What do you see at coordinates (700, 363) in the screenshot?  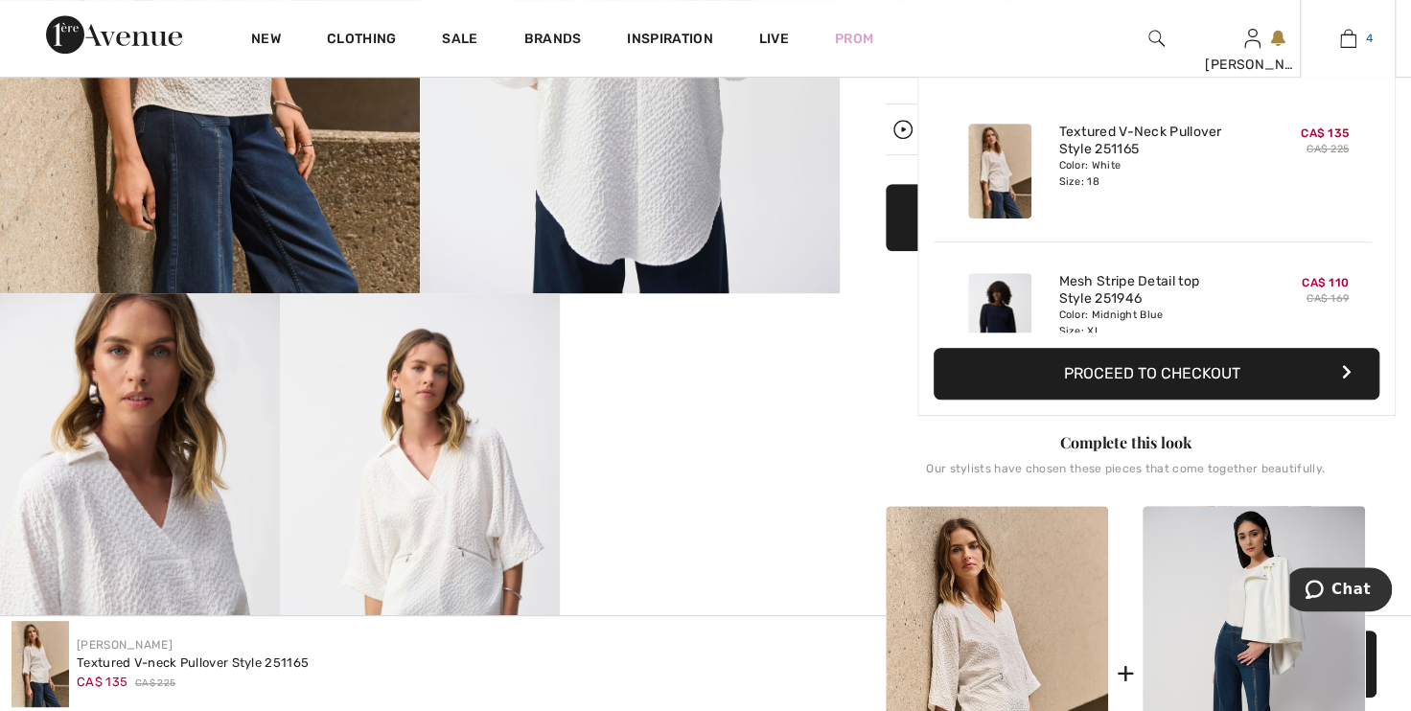 I see `video: Your browser does not support the video tag.` at bounding box center [700, 363].